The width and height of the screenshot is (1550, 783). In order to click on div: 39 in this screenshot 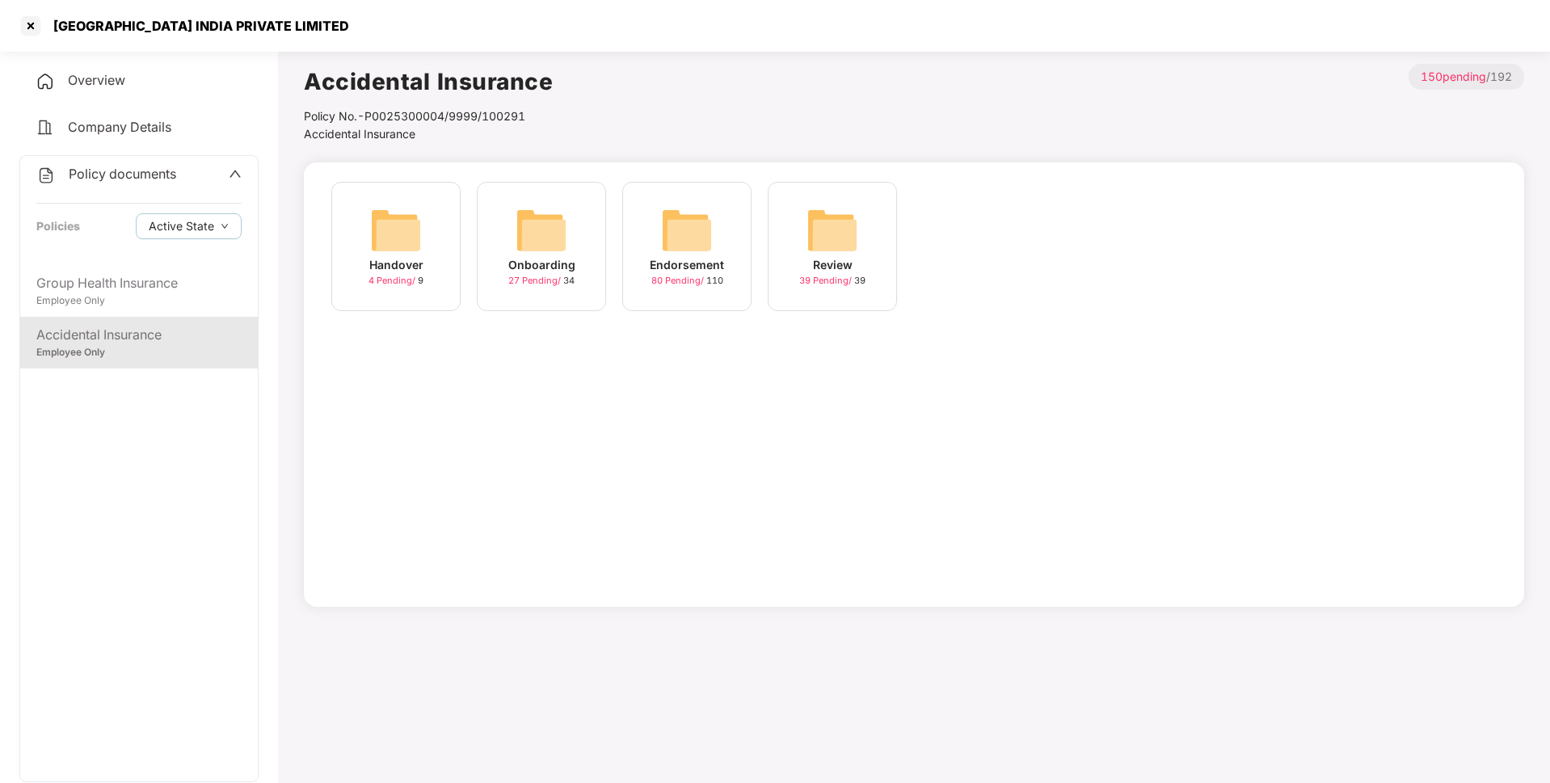, I will do `click(833, 280)`.